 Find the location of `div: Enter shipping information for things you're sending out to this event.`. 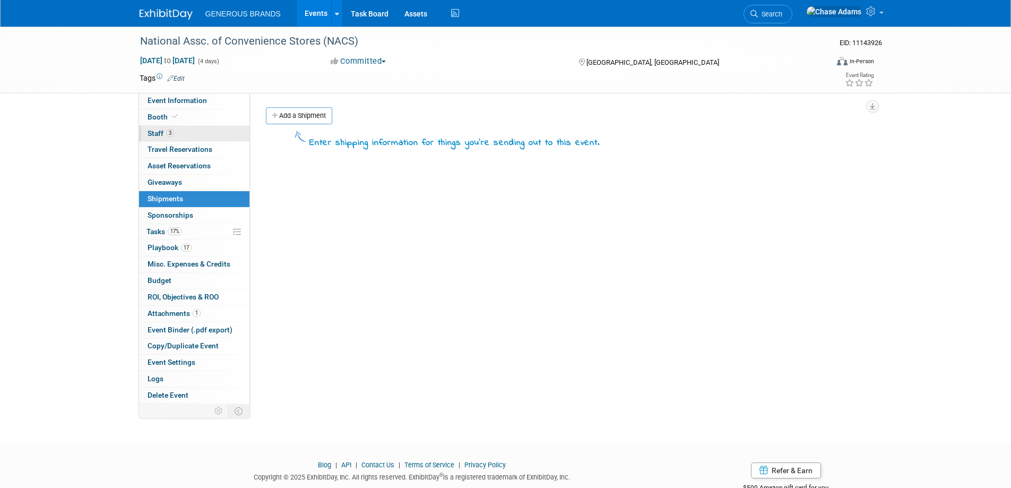

div: Enter shipping information for things you're sending out to this event. is located at coordinates (454, 143).